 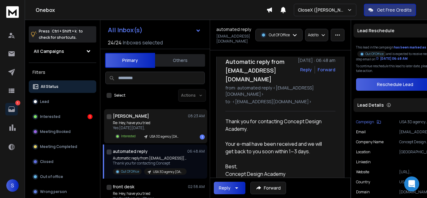 I want to click on p: linkedin, so click(x=363, y=162).